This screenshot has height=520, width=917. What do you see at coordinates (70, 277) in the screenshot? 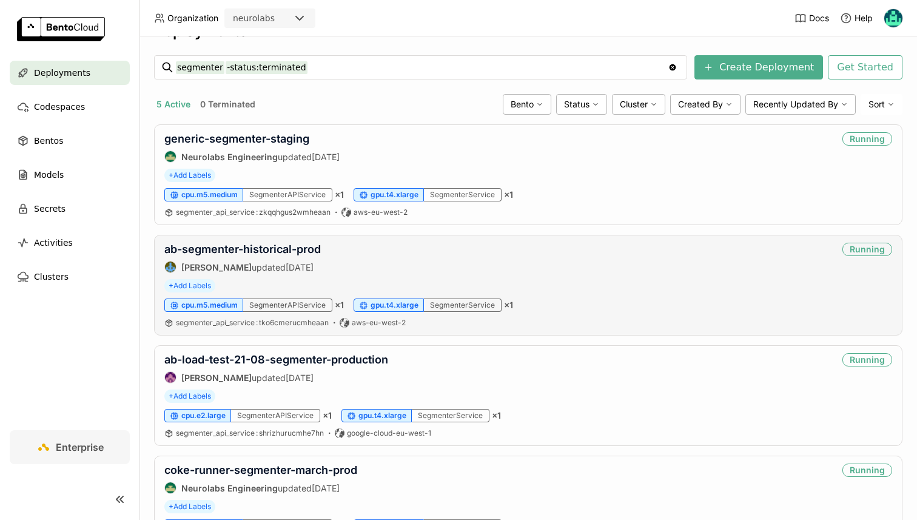
I see `a: Clusters` at bounding box center [70, 277].